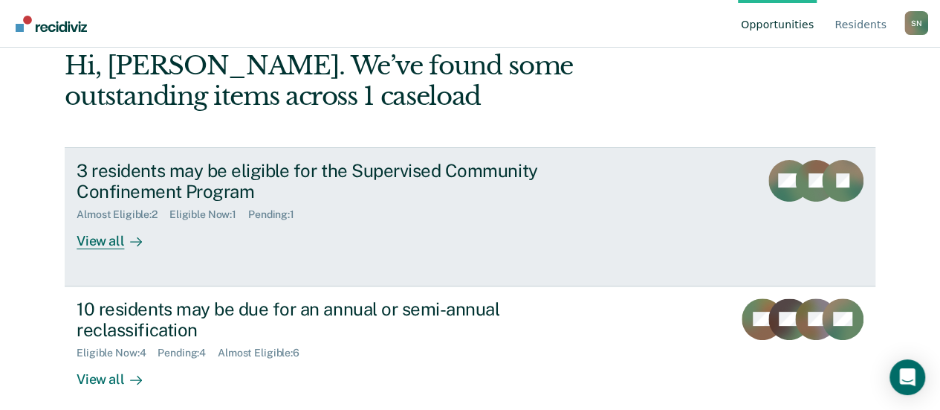 This screenshot has width=940, height=410. Describe the element at coordinates (187, 352) in the screenshot. I see `div: Pending : 4` at that location.